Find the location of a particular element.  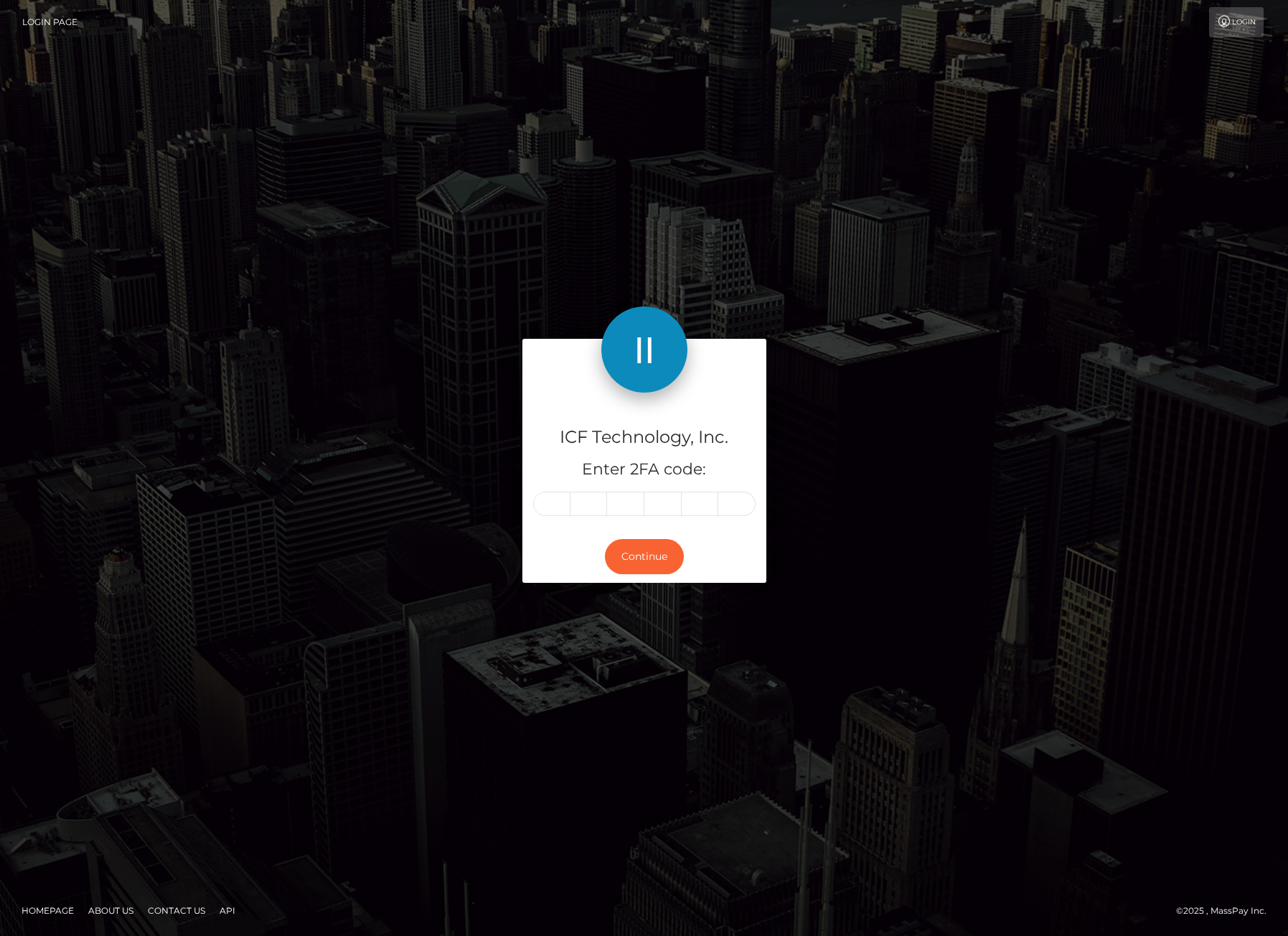

img: ICF Technology, Inc. is located at coordinates (644, 349).